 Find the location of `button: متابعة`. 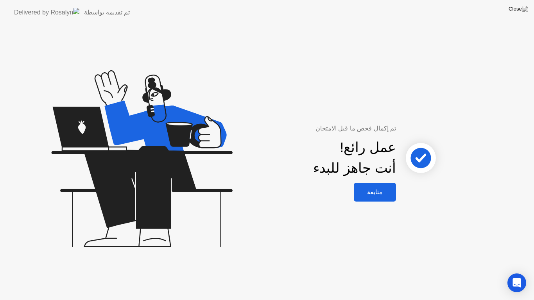

button: متابعة is located at coordinates (375, 192).